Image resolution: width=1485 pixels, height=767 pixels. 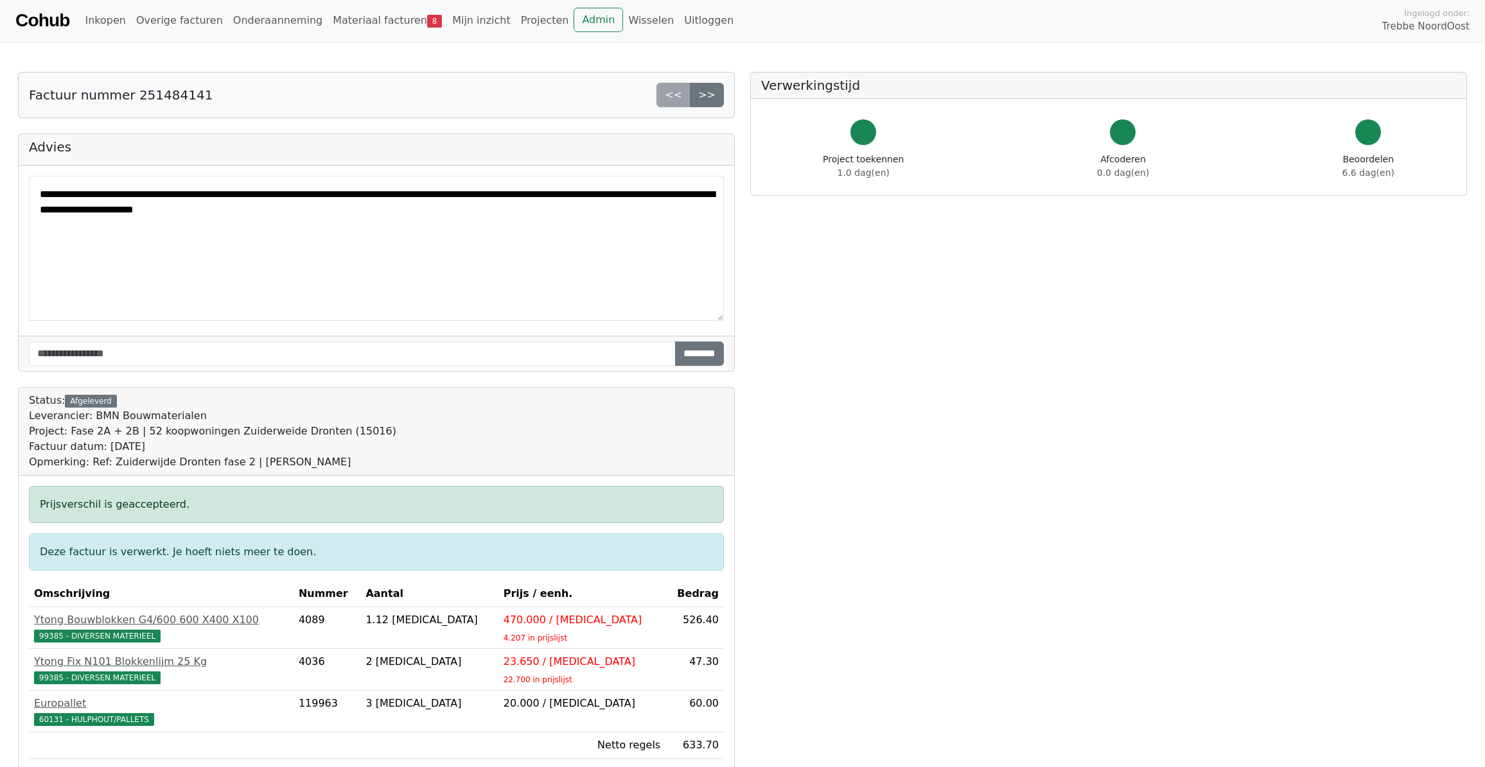 What do you see at coordinates (1368, 166) in the screenshot?
I see `div: Beoordelen` at bounding box center [1368, 166].